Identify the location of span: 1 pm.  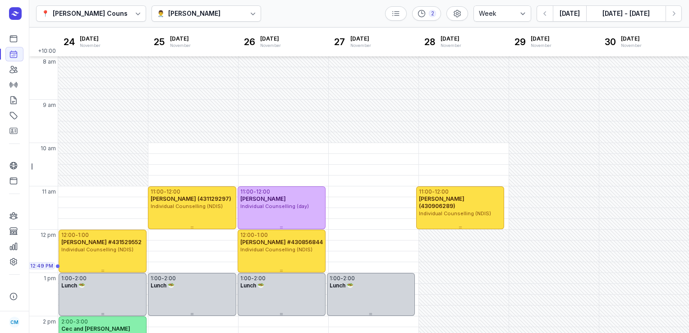
(50, 278).